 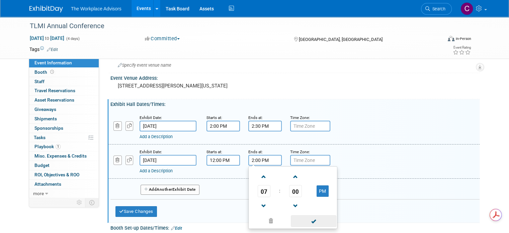 What do you see at coordinates (264, 205) in the screenshot?
I see `a: Decrement Hour` at bounding box center [264, 205].